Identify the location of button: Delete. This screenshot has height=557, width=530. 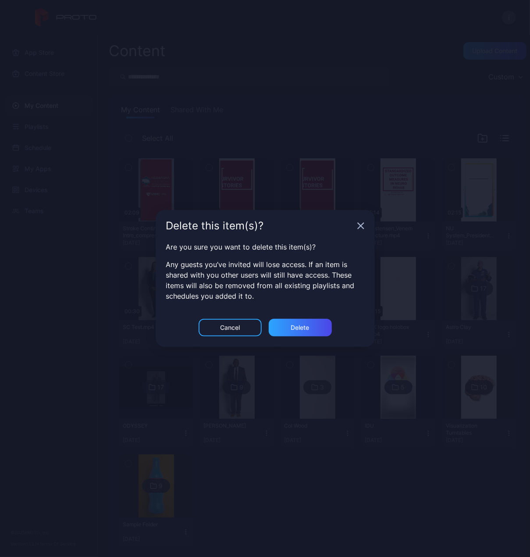
(300, 327).